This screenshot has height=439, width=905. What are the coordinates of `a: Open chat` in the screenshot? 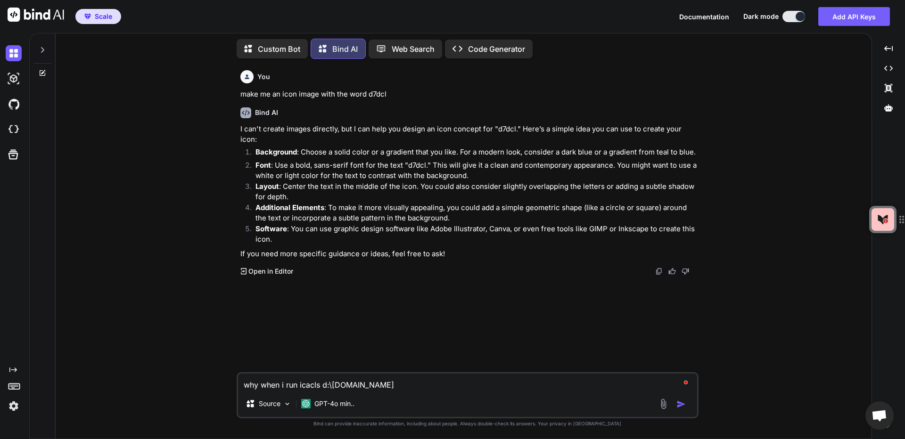 It's located at (880, 416).